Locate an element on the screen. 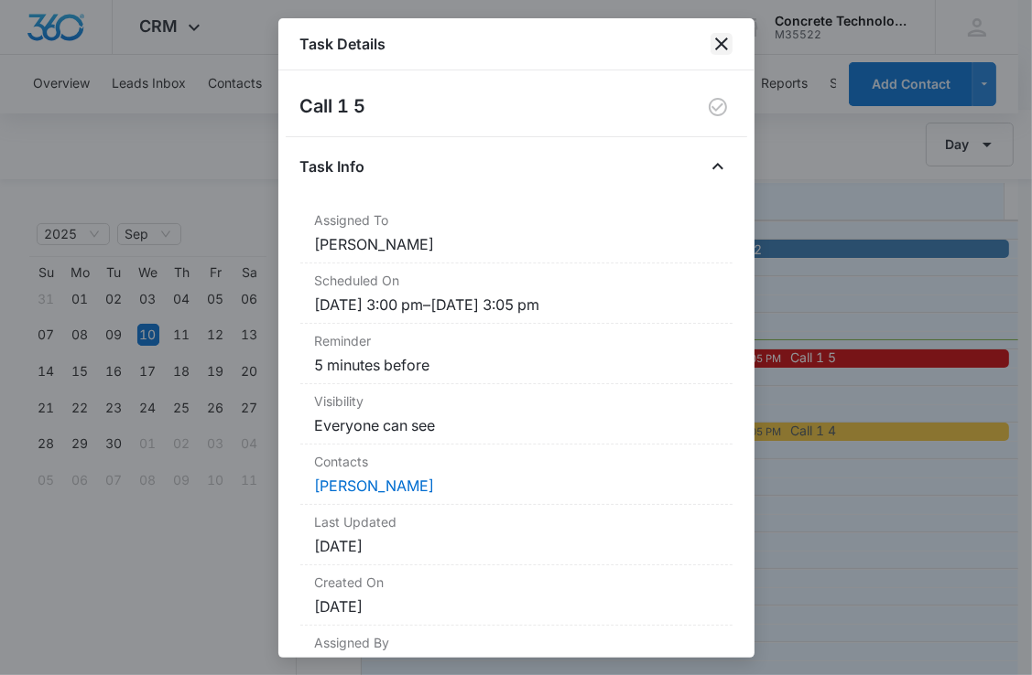 The height and width of the screenshot is (675, 1032). dt: Visibility is located at coordinates (516, 401).